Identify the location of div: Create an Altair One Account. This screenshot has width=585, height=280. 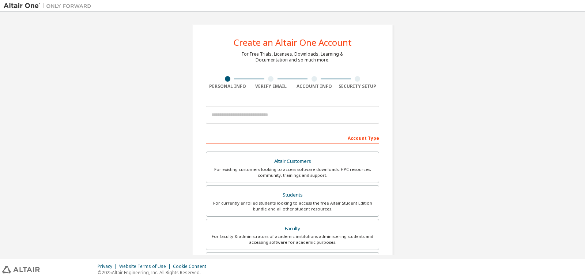
(293, 42).